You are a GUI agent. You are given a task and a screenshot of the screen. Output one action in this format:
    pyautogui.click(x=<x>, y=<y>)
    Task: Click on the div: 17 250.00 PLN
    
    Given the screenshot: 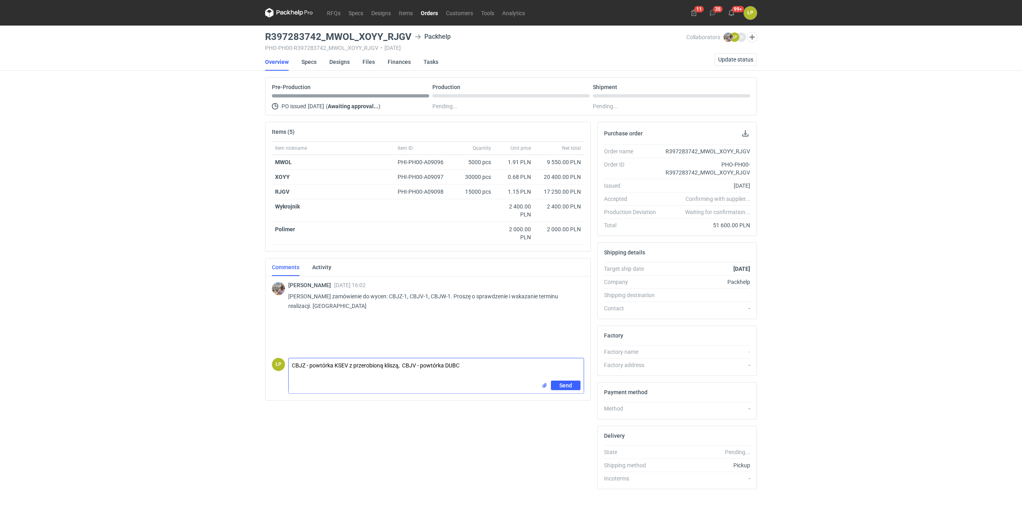 What is the action you would take?
    pyautogui.click(x=559, y=192)
    